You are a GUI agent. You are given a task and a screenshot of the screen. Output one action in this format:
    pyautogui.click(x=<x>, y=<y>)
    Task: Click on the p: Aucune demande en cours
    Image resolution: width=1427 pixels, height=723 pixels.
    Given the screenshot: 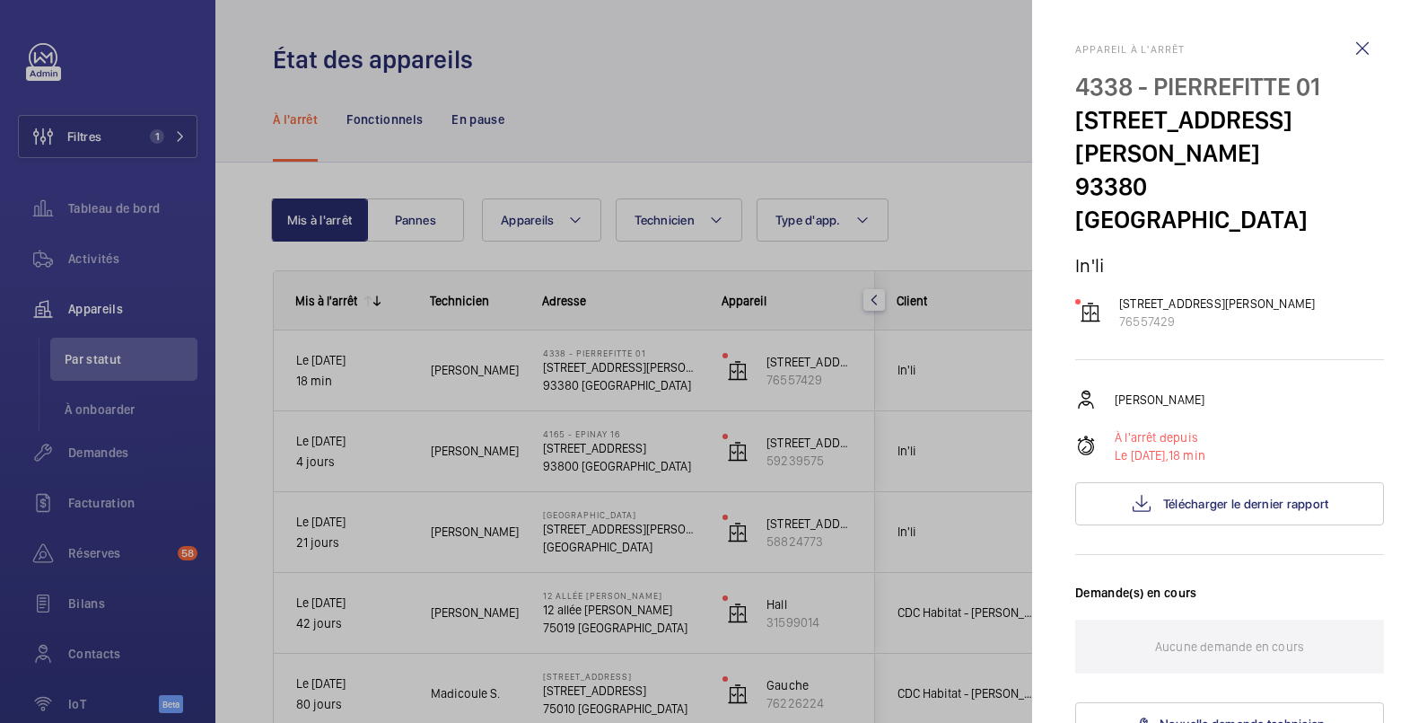 What is the action you would take?
    pyautogui.click(x=1230, y=646)
    